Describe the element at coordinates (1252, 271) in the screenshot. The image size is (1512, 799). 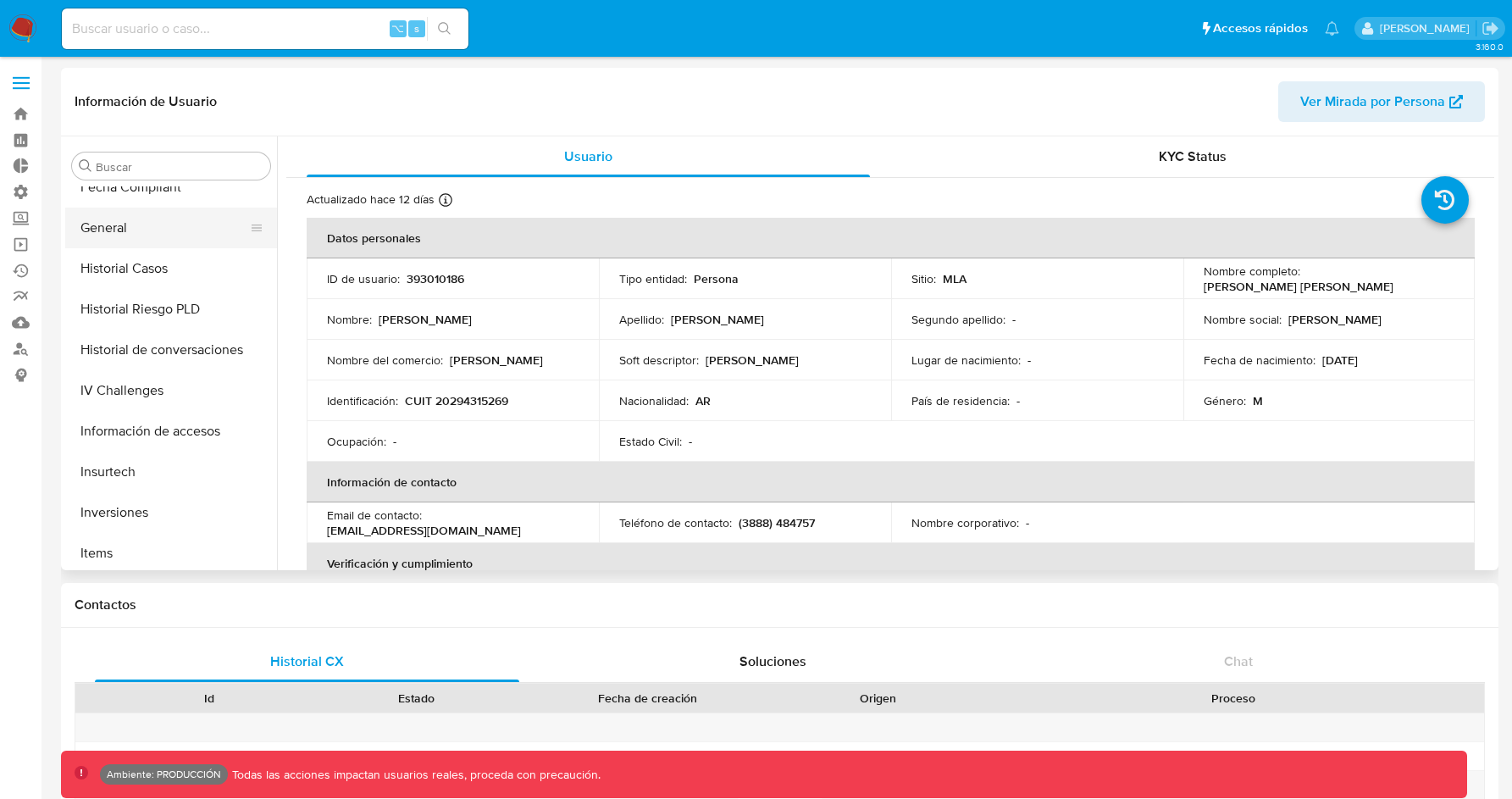
I see `p: Nombre completo :` at that location.